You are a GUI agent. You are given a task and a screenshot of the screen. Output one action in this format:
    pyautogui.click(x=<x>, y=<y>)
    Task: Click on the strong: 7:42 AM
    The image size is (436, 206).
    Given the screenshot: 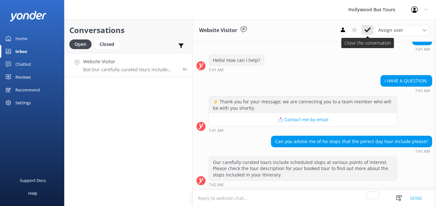 What is the action you would take?
    pyautogui.click(x=216, y=185)
    